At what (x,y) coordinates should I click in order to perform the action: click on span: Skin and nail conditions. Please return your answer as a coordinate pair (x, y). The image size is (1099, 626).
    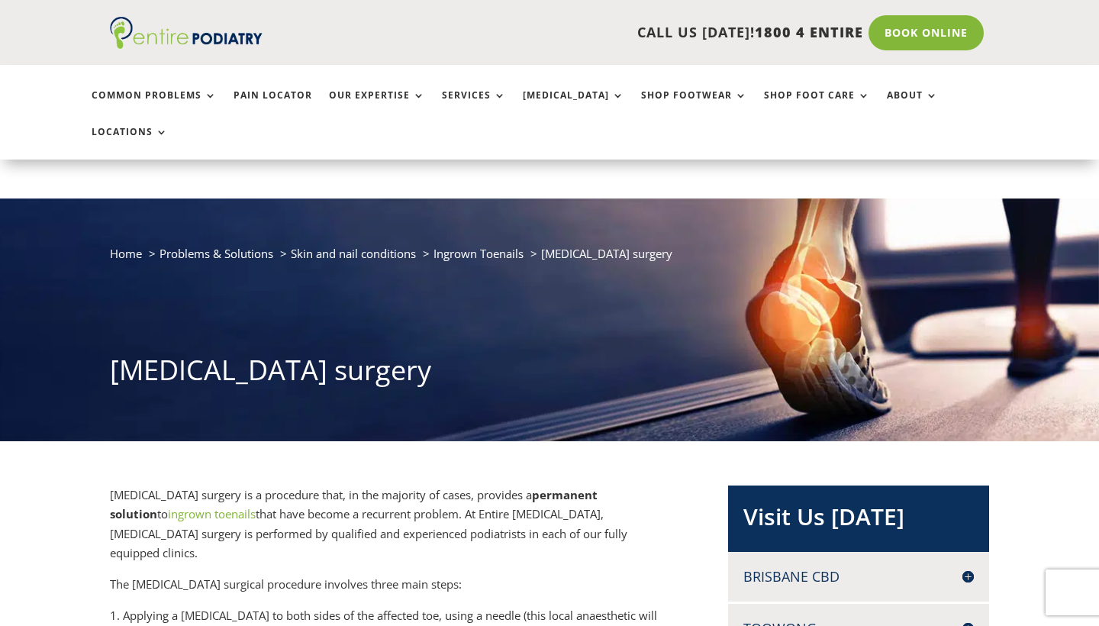
    Looking at the image, I should click on (353, 253).